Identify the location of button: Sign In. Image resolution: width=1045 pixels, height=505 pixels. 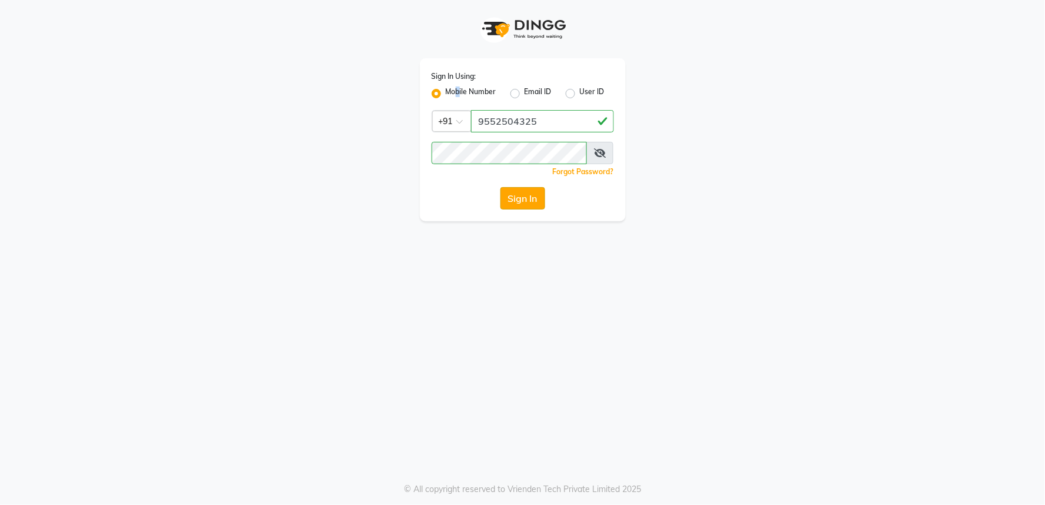
(523, 198).